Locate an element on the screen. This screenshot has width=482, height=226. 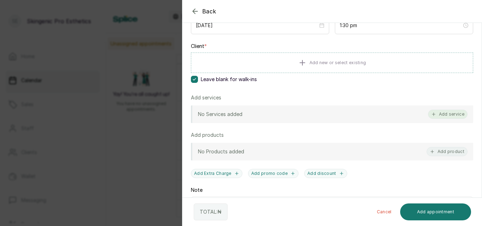
button: Cancel is located at coordinates (384, 212).